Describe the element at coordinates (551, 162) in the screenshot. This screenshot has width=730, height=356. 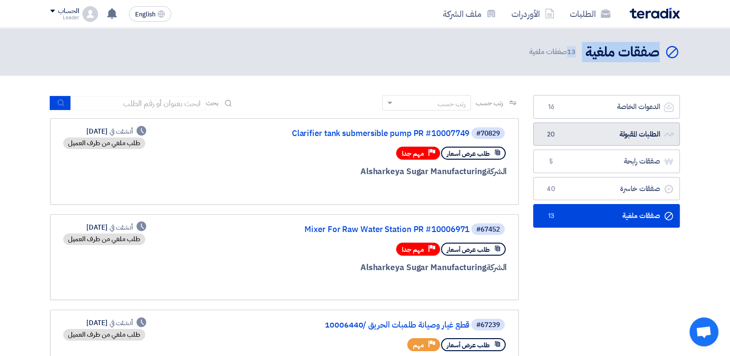
I see `span: 5` at that location.